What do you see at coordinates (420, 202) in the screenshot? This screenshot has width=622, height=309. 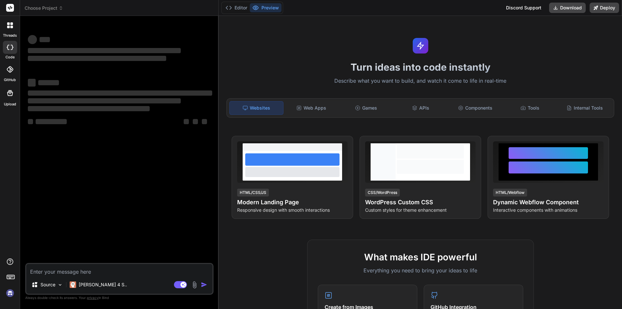 I see `h4: WordPress Custom CSS` at bounding box center [420, 202].